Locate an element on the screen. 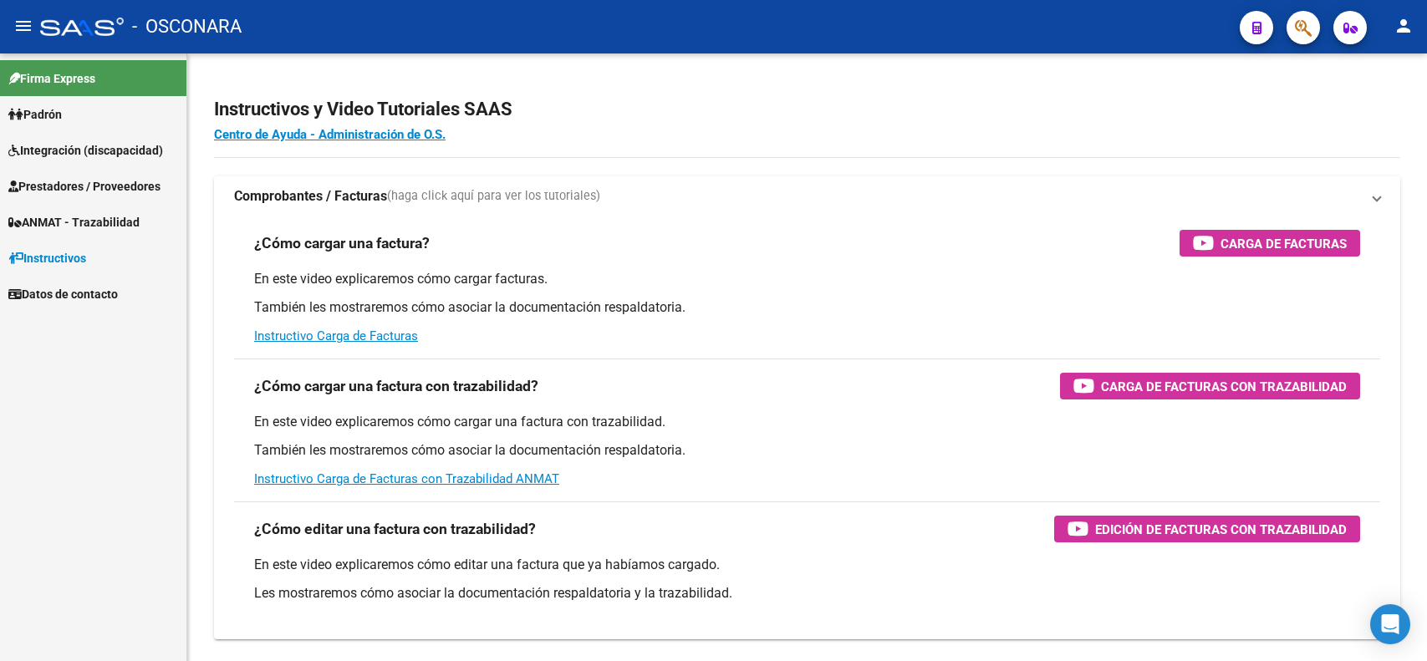  button: Carga de Facturas is located at coordinates (1270, 243).